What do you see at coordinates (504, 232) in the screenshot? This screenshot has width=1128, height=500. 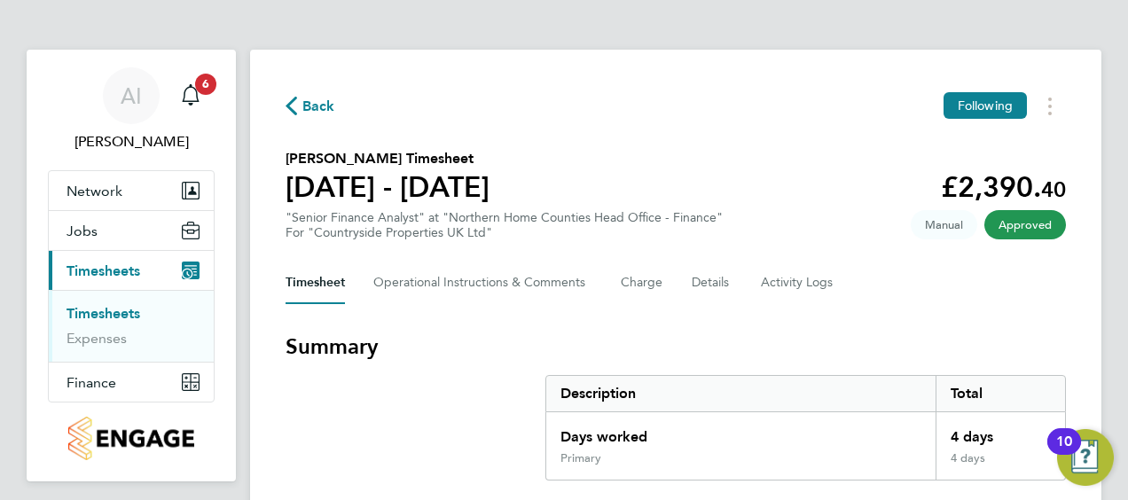 I see `div: For "Countryside Properties UK Ltd"` at bounding box center [504, 232].